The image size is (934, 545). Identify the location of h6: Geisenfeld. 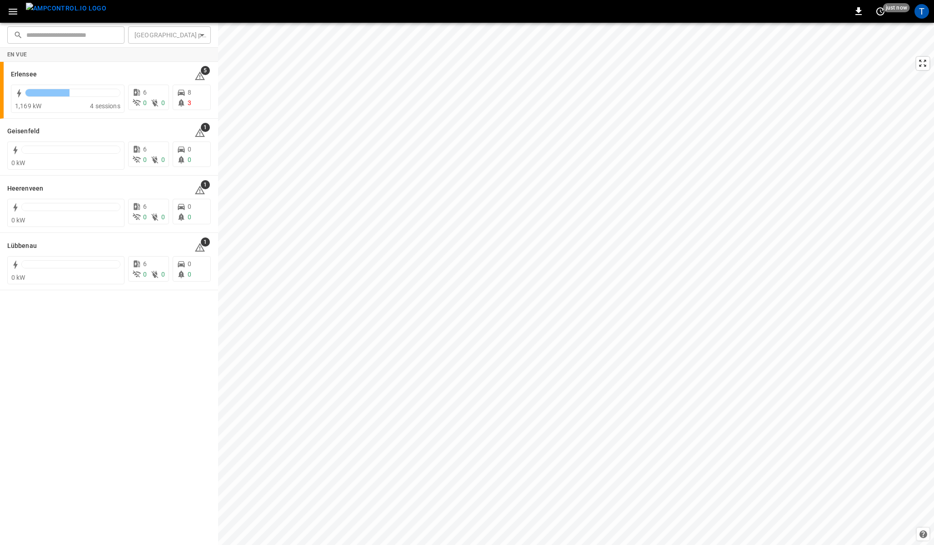
(23, 131).